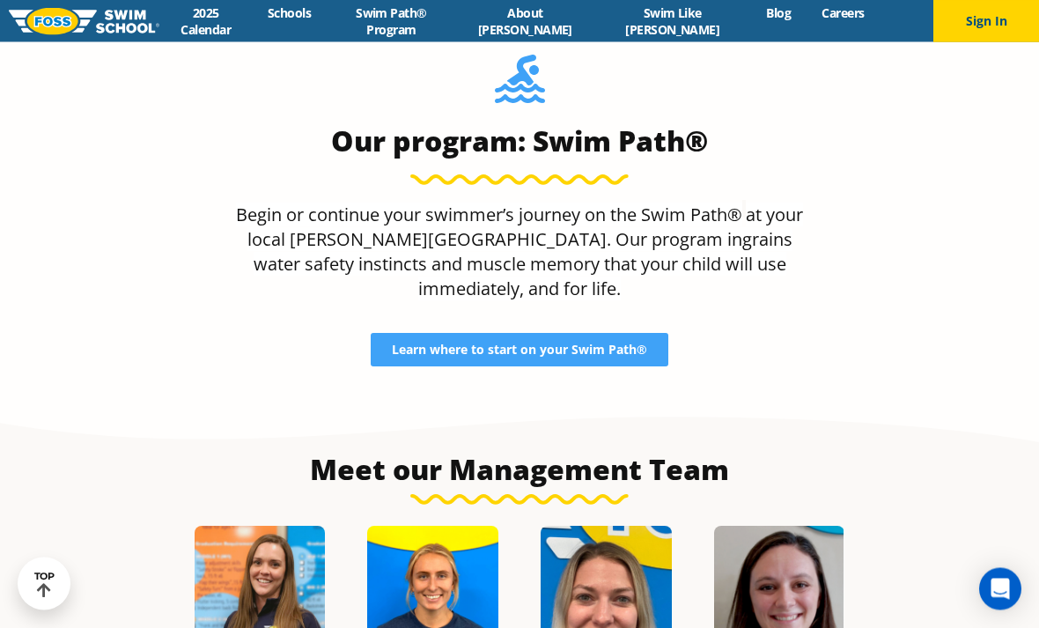 Image resolution: width=1039 pixels, height=628 pixels. Describe the element at coordinates (520, 351) in the screenshot. I see `span: Learn where to start on your Swim Path®` at that location.